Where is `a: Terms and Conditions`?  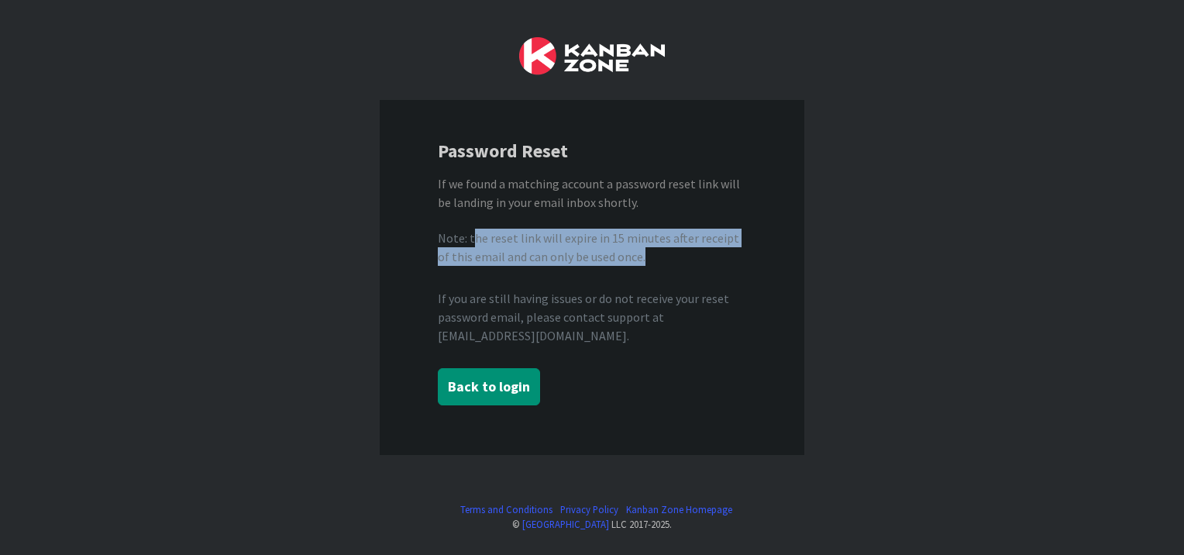 a: Terms and Conditions is located at coordinates (506, 509).